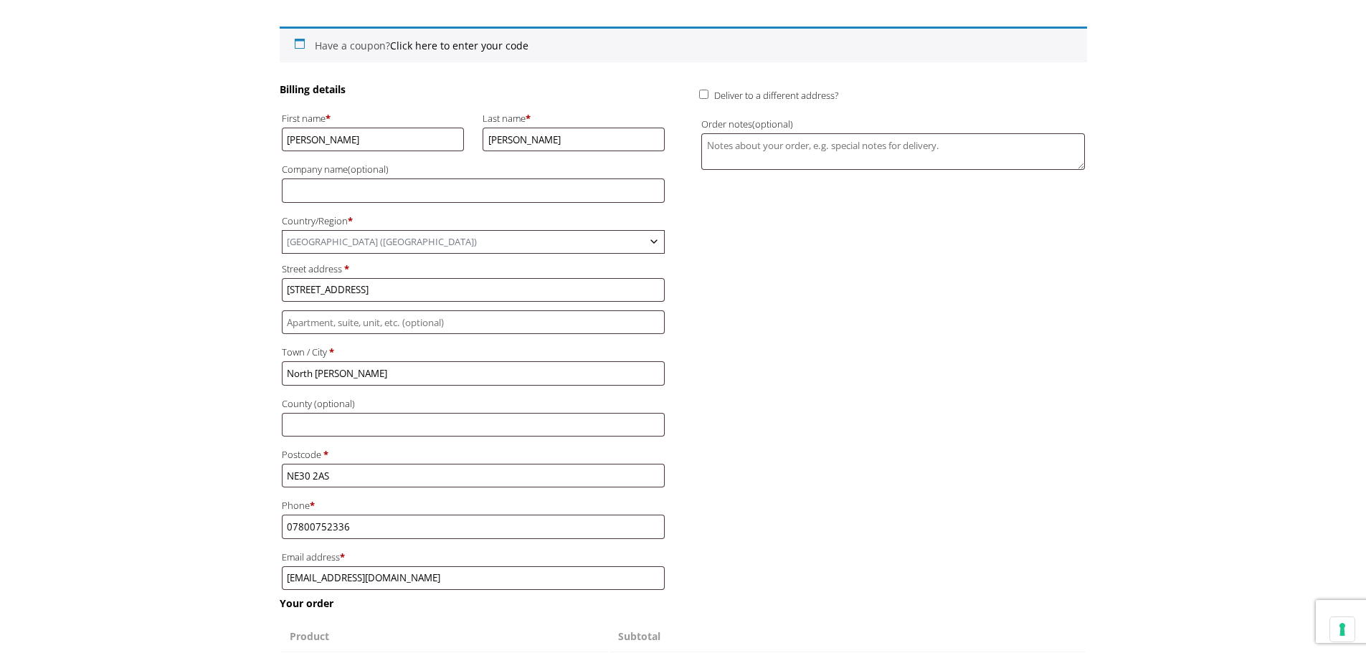  Describe the element at coordinates (703, 94) in the screenshot. I see `input: Deliver to a different address?` at that location.